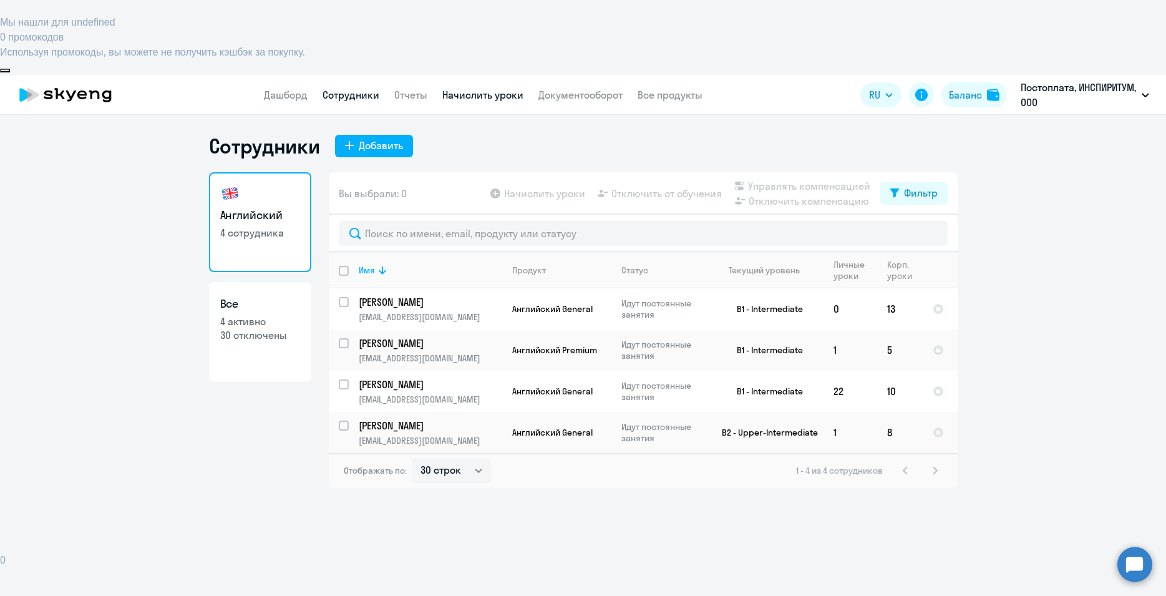 The height and width of the screenshot is (596, 1166). Describe the element at coordinates (881, 95) in the screenshot. I see `button: RU` at that location.